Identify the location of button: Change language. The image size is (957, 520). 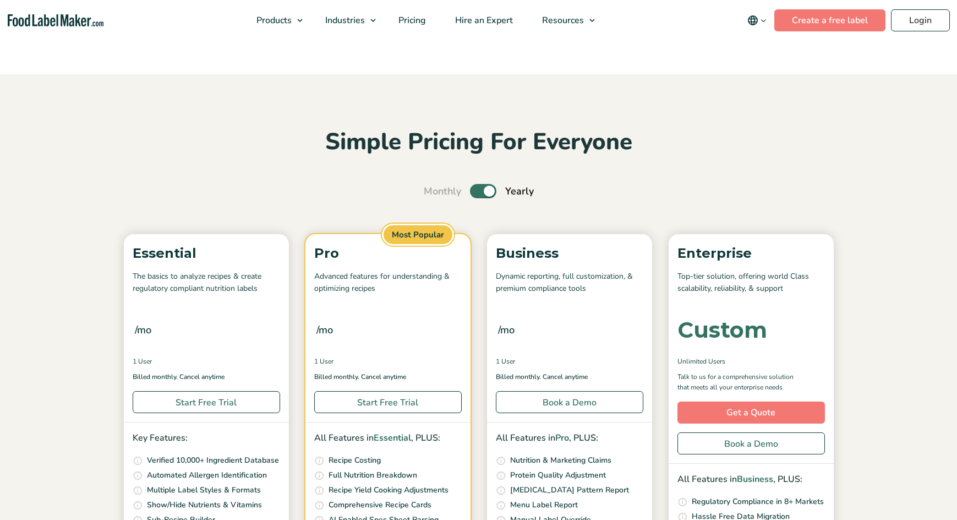
(757, 20).